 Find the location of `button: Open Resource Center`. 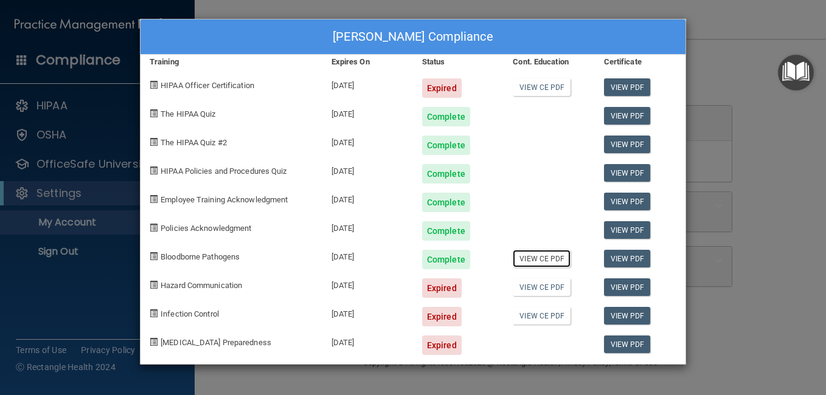

button: Open Resource Center is located at coordinates (795, 72).